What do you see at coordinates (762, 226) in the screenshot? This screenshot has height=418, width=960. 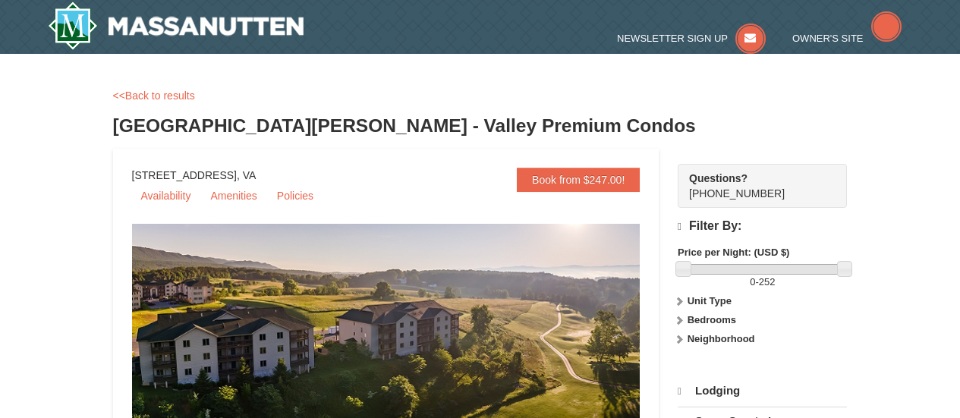 I see `h4: Filter By:` at bounding box center [762, 226].